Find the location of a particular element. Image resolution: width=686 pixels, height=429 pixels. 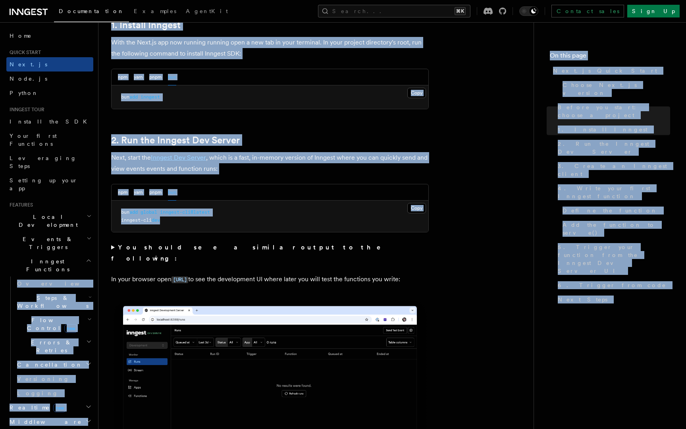

a: Overview is located at coordinates (54, 283).